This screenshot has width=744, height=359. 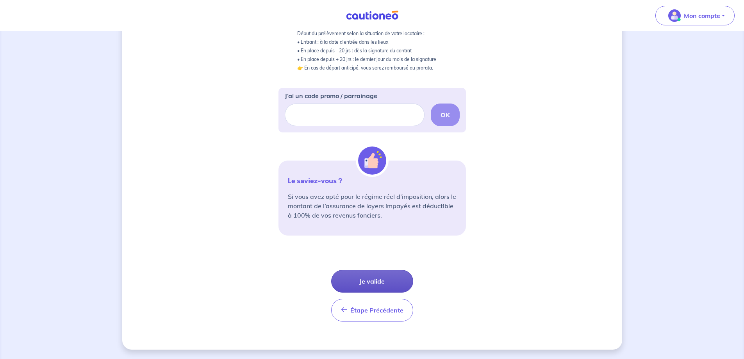 I want to click on p: Mon compte, so click(x=702, y=16).